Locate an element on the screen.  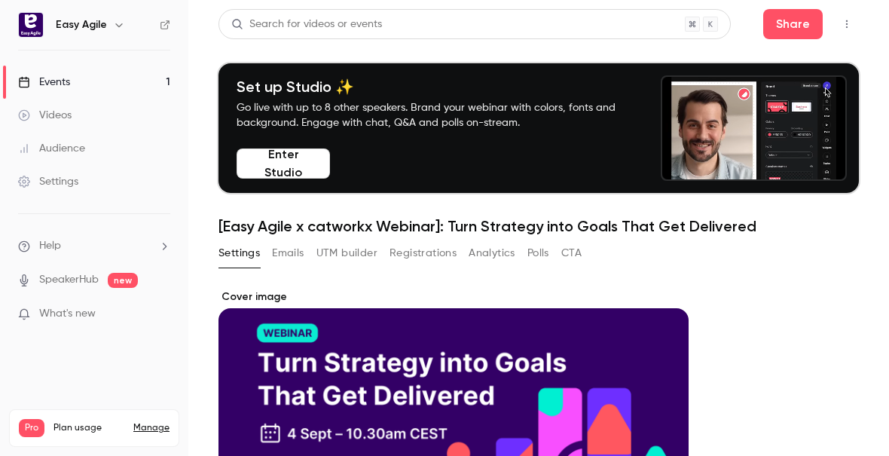
div: Events is located at coordinates (44, 82).